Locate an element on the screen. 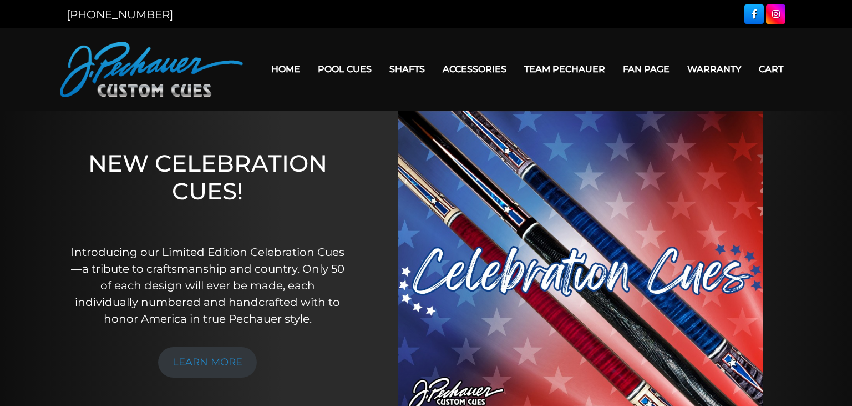  p: Introducing our Limited Edition Celebration Cues—a tribute to craftsmanship and country. Only 50 ... is located at coordinates (208, 285).